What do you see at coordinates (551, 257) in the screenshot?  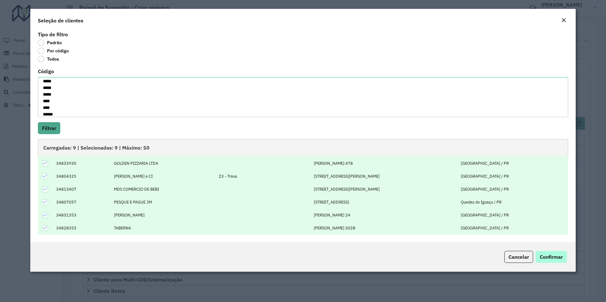 I see `button: Confirmar` at bounding box center [551, 257].